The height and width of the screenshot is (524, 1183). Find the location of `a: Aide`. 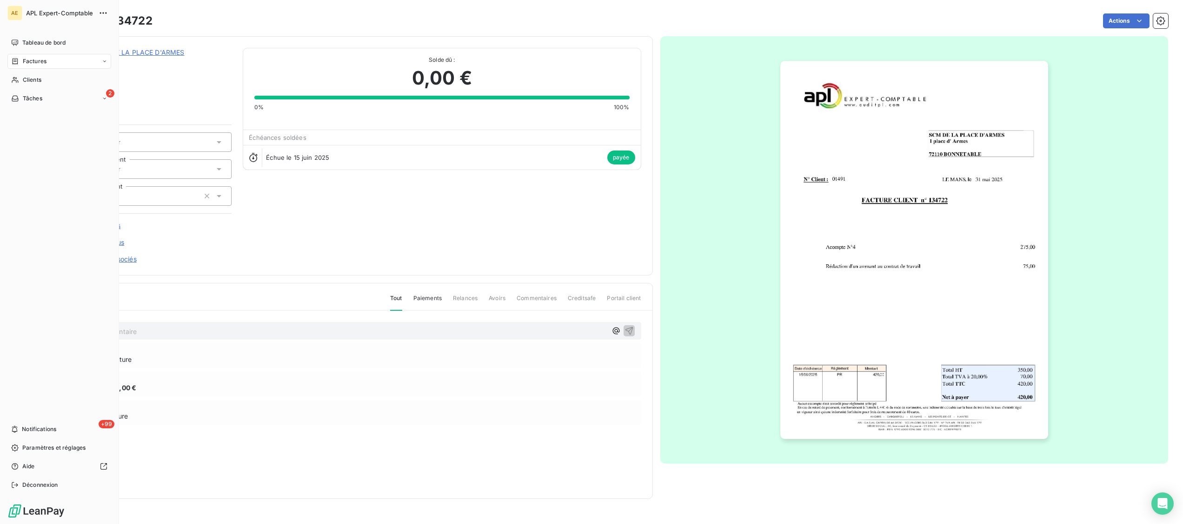

a: Aide is located at coordinates (59, 467).